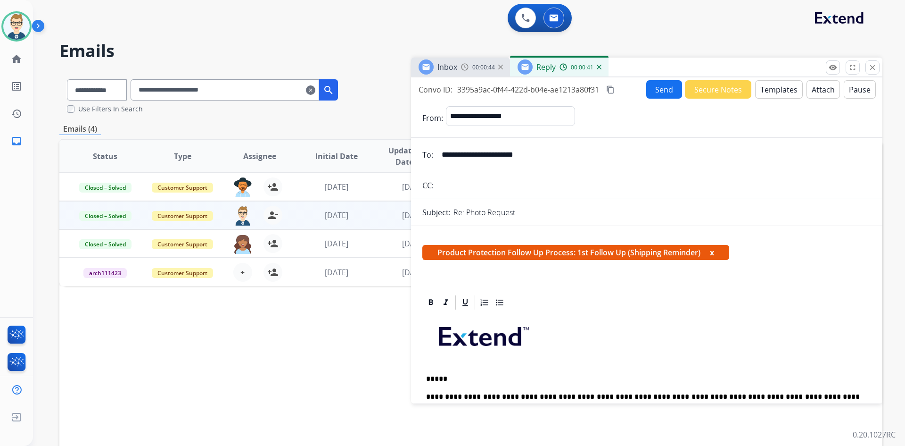 This screenshot has width=905, height=446. I want to click on p: Re: Photo Request, so click(484, 212).